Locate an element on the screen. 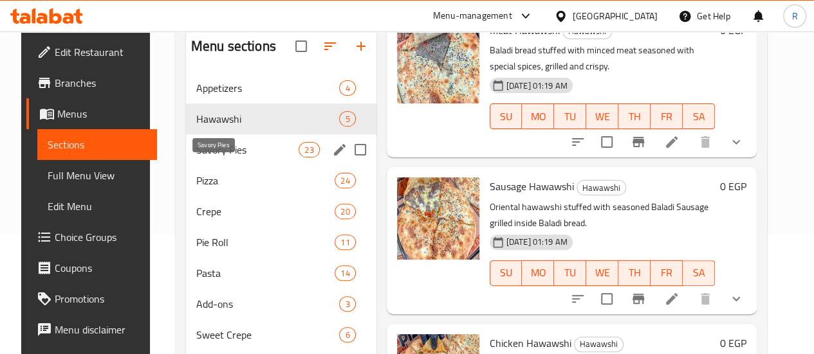 The width and height of the screenshot is (814, 354). button: SU is located at coordinates (506, 116).